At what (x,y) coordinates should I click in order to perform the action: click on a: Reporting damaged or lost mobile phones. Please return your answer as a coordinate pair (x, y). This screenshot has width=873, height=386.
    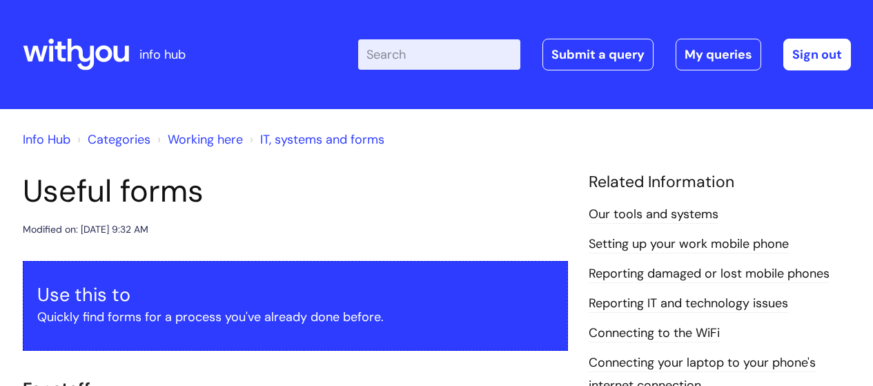
    Looking at the image, I should click on (709, 274).